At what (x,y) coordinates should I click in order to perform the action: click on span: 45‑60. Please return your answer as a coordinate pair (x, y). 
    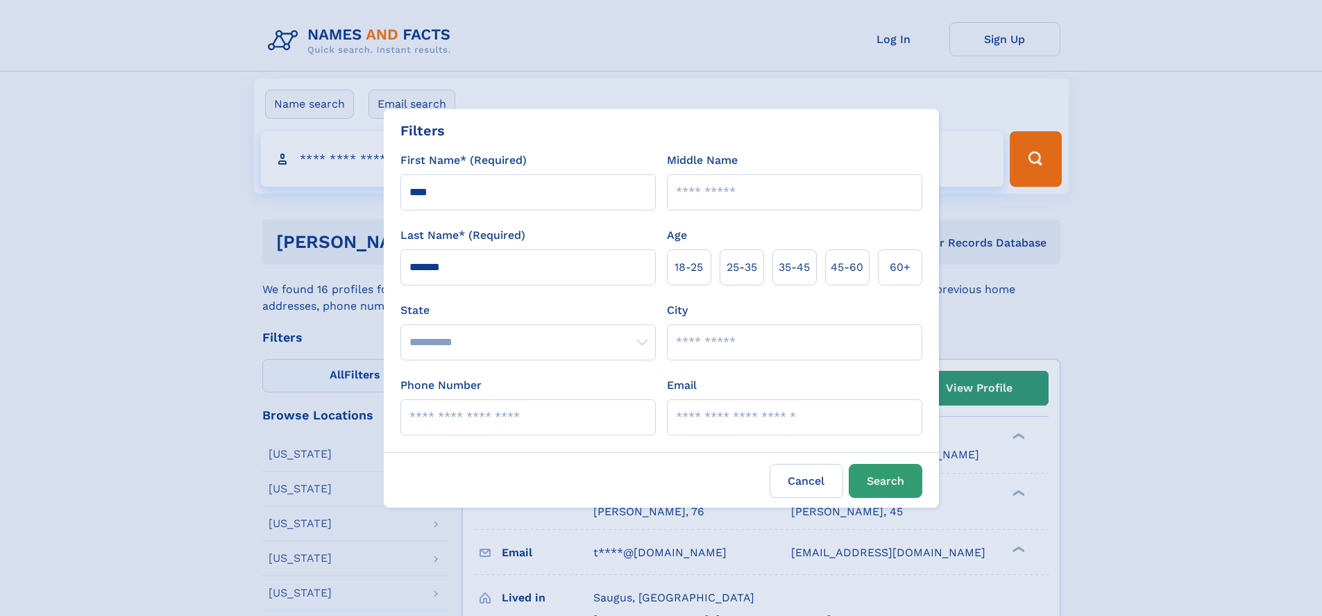
    Looking at the image, I should click on (847, 267).